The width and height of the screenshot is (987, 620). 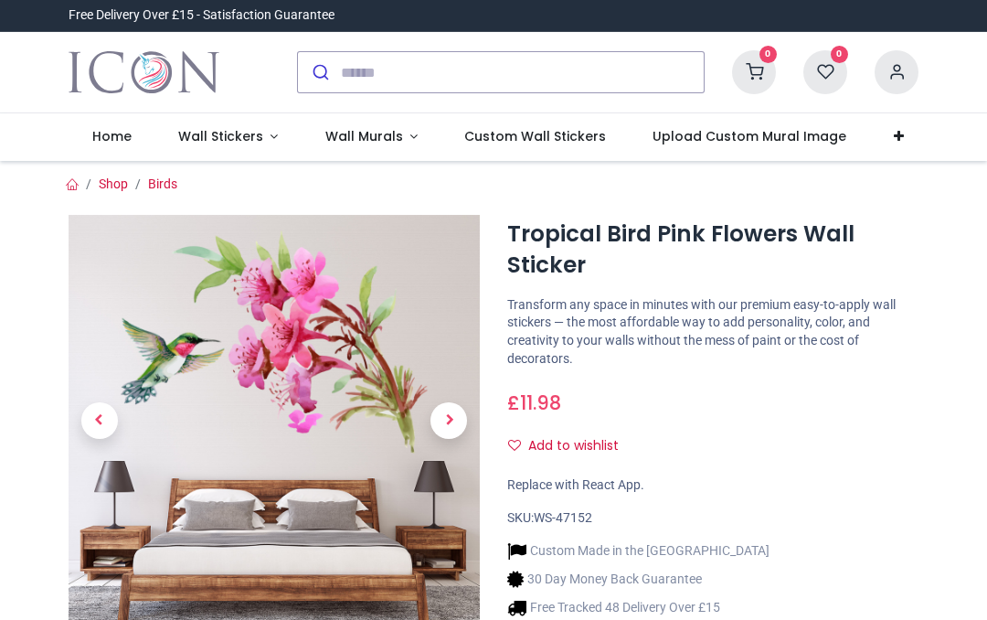 I want to click on a: Next, so click(x=450, y=421).